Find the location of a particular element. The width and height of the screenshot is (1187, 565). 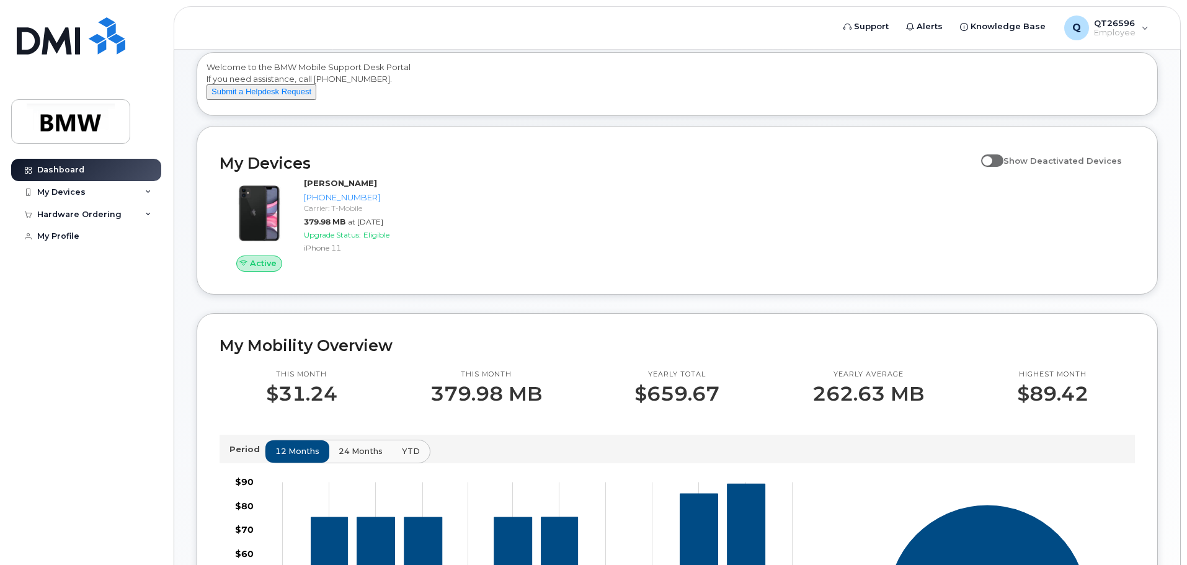

span: Active is located at coordinates (263, 263).